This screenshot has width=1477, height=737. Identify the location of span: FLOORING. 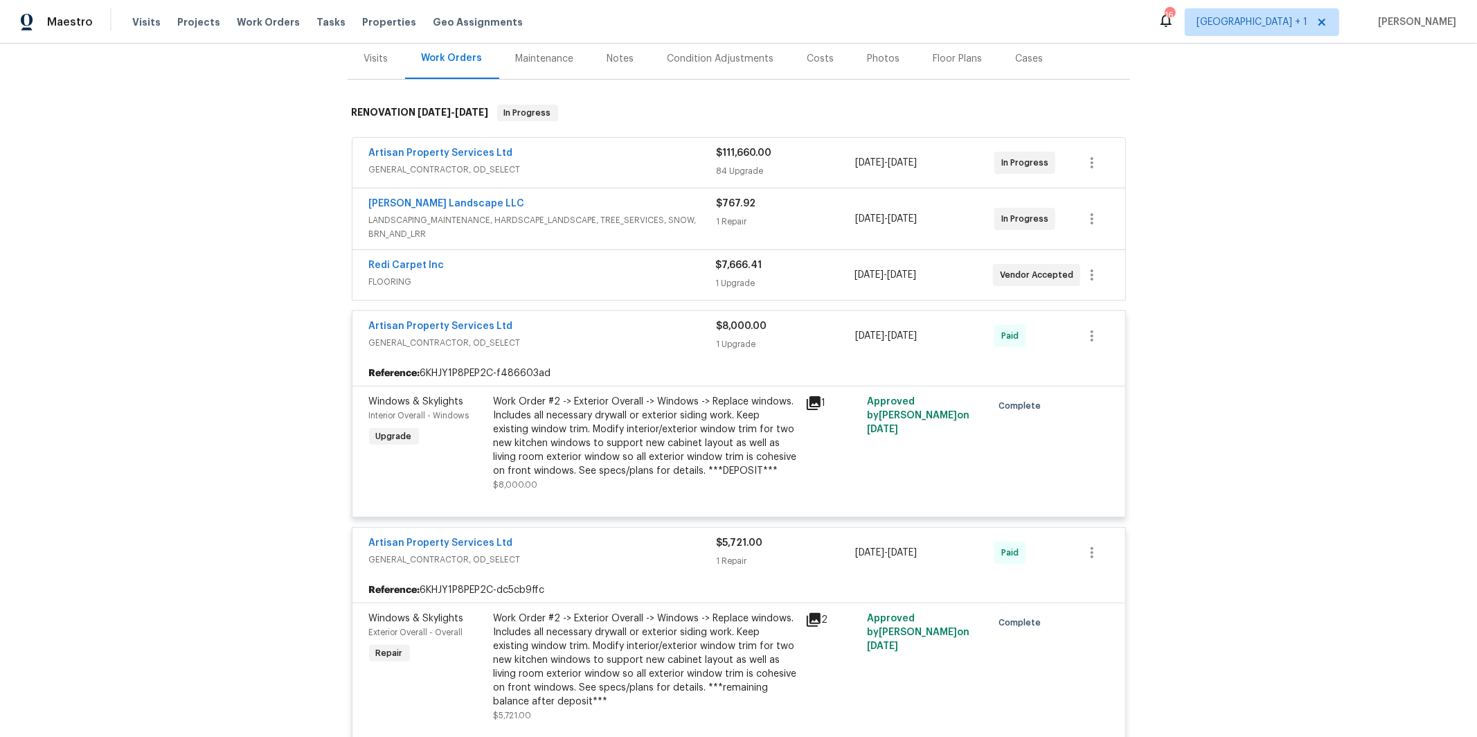
(542, 282).